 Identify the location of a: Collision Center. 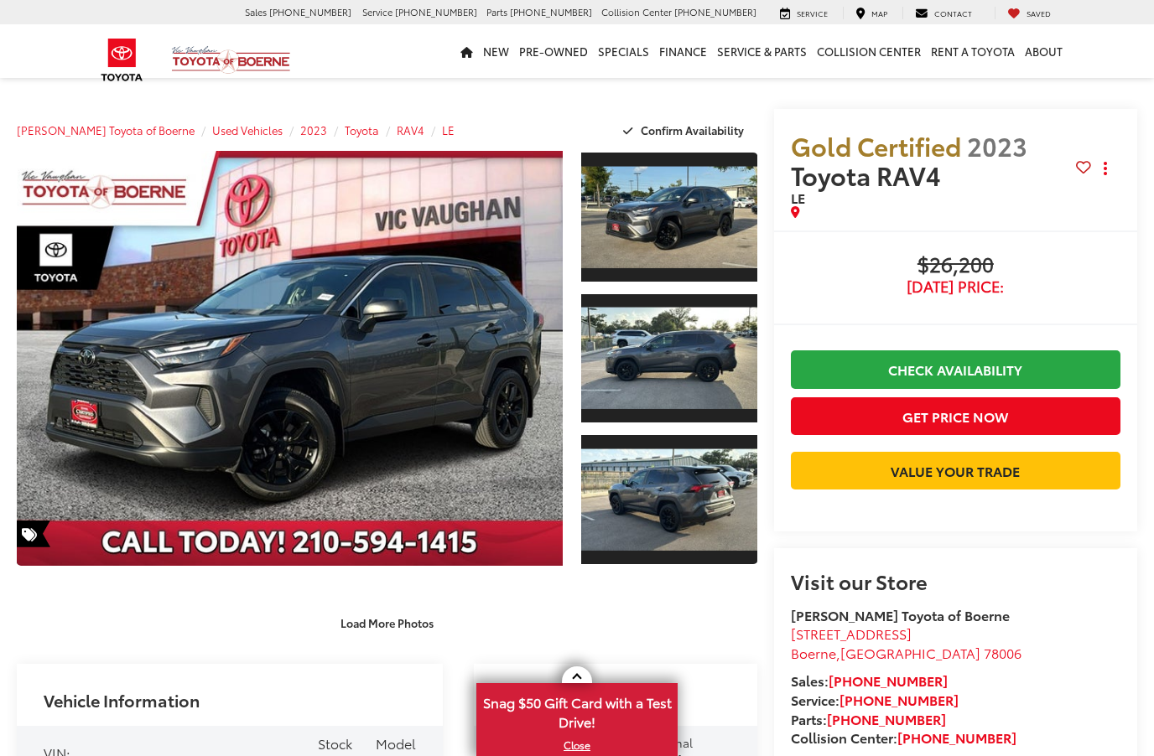
(869, 51).